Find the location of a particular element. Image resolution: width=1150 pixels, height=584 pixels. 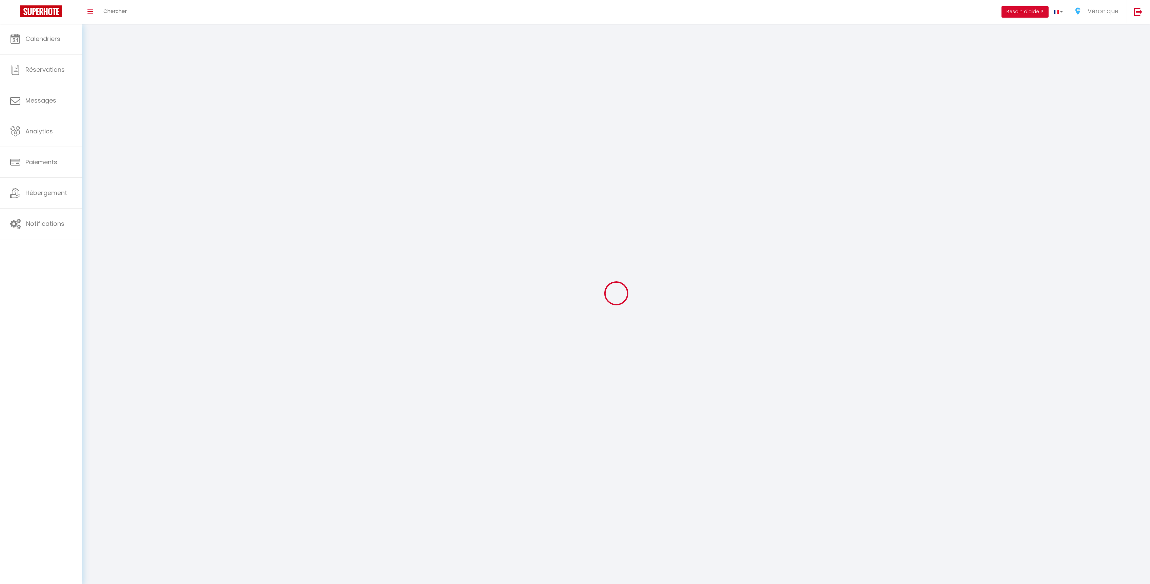

img: Super Booking is located at coordinates (41, 11).